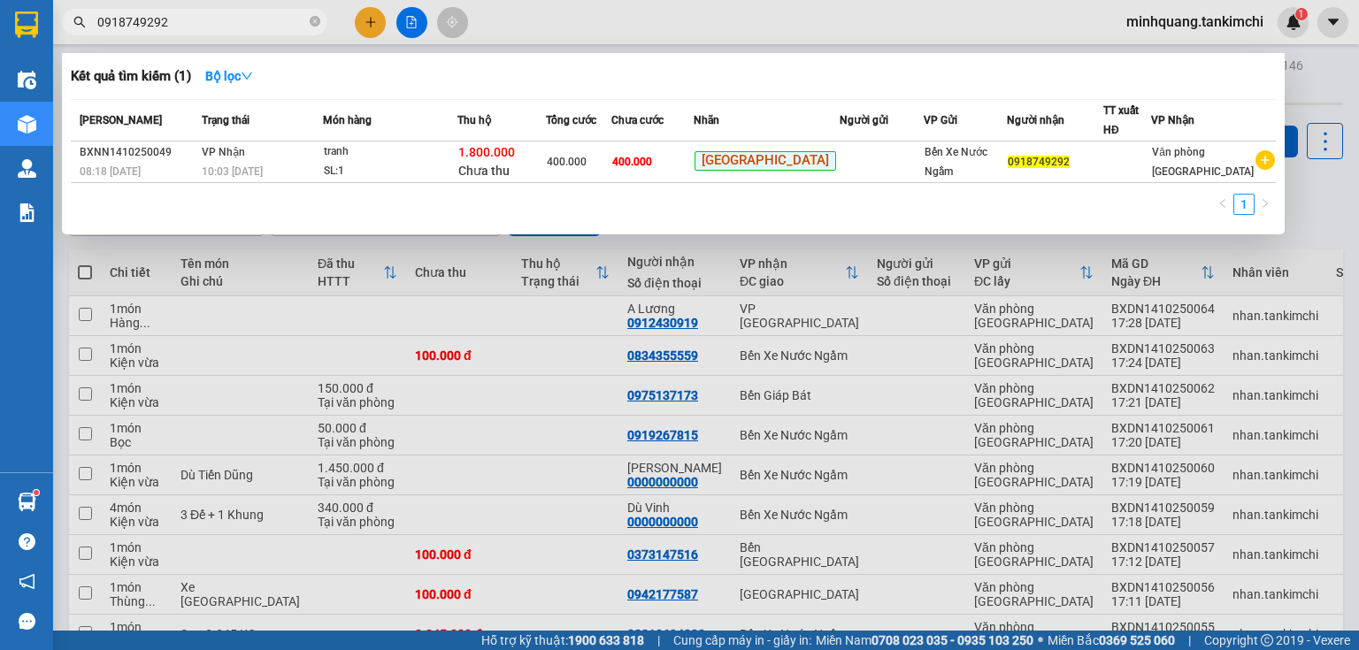  Describe the element at coordinates (226, 120) in the screenshot. I see `span: Trạng thái` at that location.